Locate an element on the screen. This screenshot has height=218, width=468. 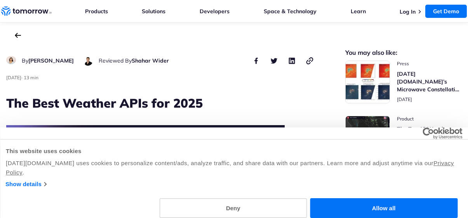
button: Allow all is located at coordinates (384, 208).